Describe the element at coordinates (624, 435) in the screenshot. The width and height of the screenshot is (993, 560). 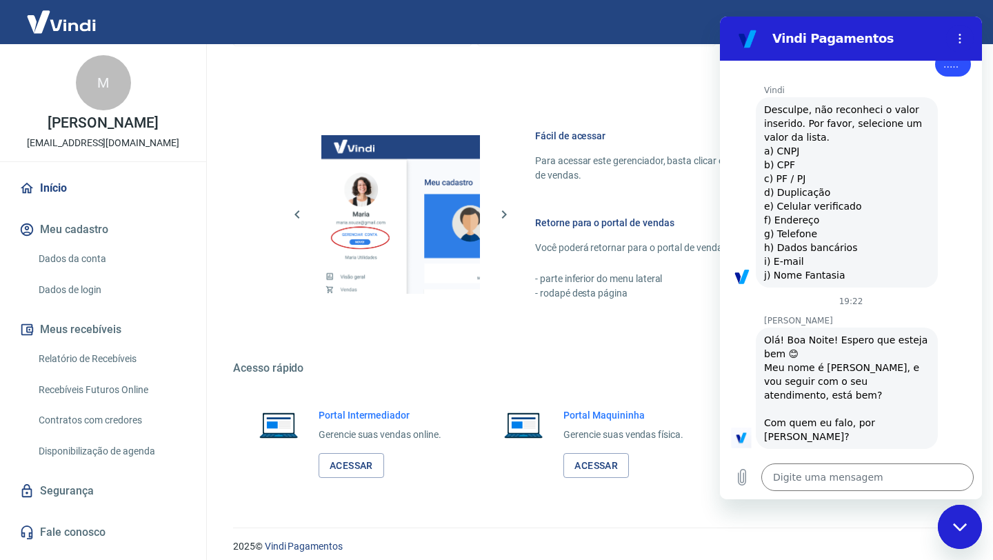
I see `p: Gerencie suas vendas física.` at that location.